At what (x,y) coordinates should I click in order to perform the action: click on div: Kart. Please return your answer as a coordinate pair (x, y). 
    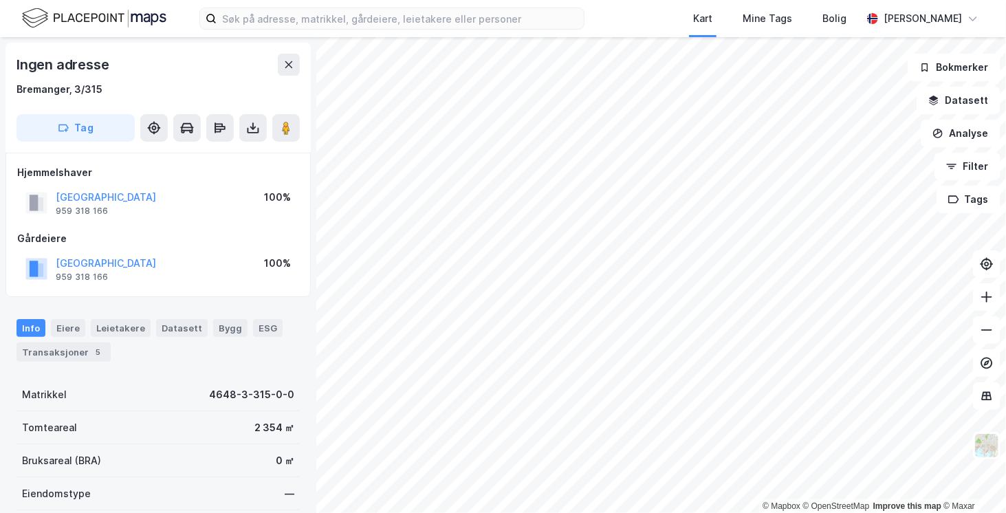
    Looking at the image, I should click on (703, 19).